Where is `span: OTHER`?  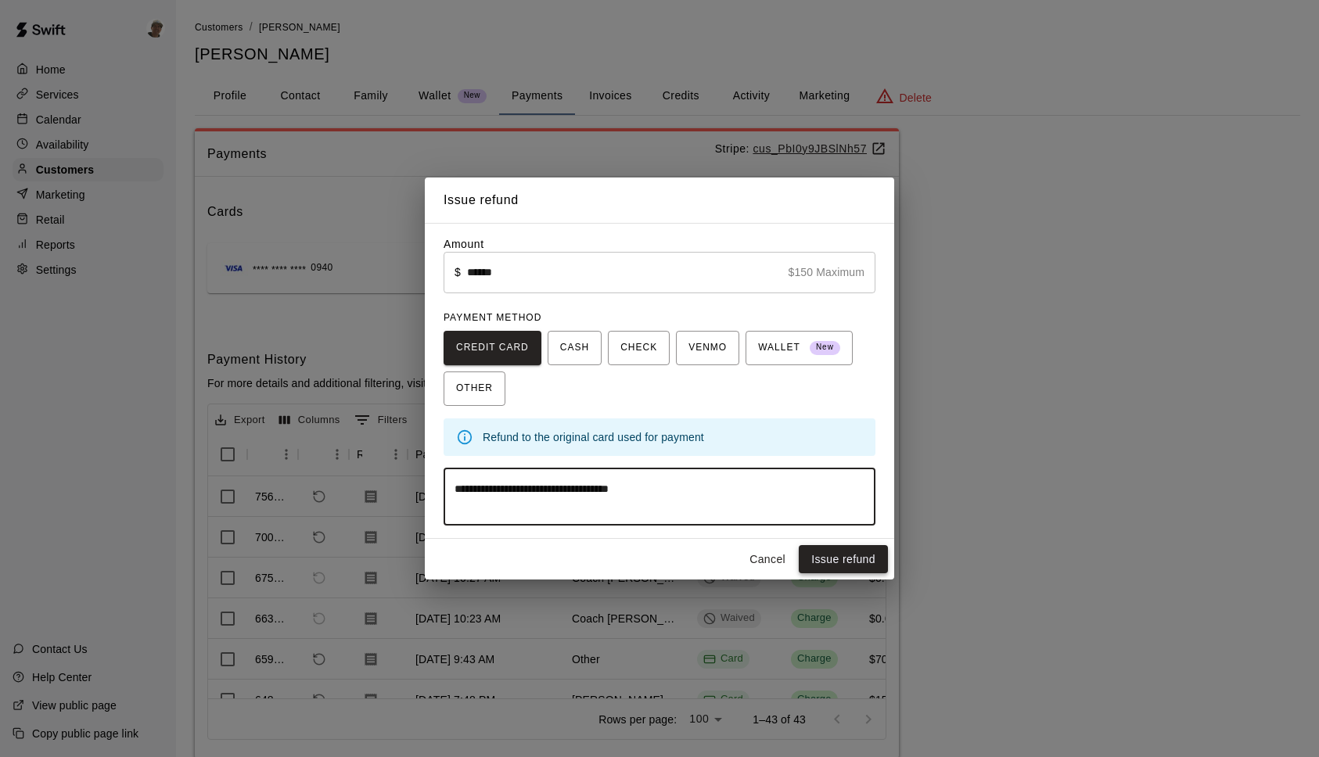
span: OTHER is located at coordinates (474, 389).